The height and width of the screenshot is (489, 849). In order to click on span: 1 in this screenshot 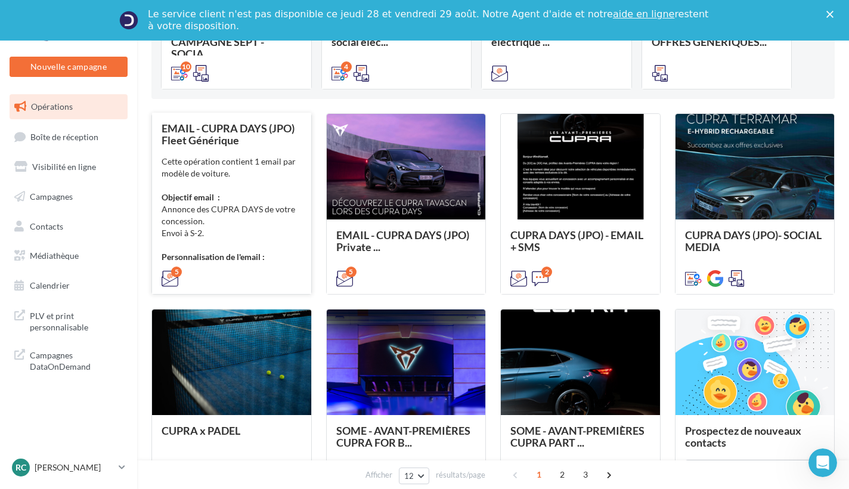, I will do `click(539, 474)`.